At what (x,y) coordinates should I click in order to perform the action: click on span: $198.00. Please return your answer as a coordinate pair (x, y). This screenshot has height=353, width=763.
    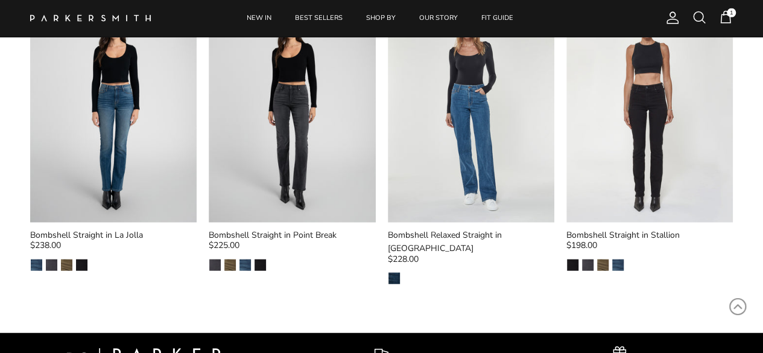
    Looking at the image, I should click on (582, 246).